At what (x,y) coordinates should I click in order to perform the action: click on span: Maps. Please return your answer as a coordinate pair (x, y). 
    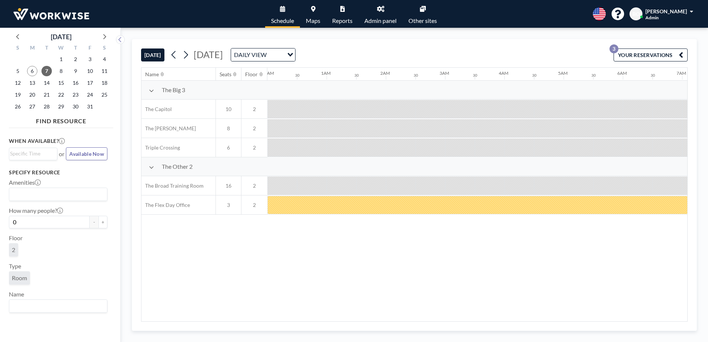
    Looking at the image, I should click on (313, 21).